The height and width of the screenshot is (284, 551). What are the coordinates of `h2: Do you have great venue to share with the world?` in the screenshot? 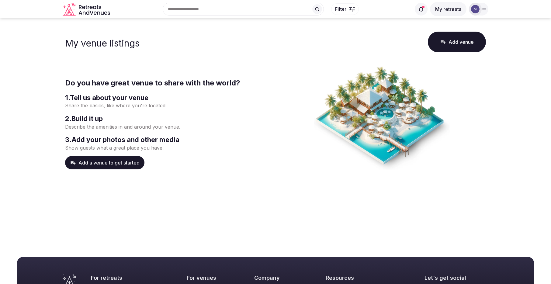 It's located at (169, 83).